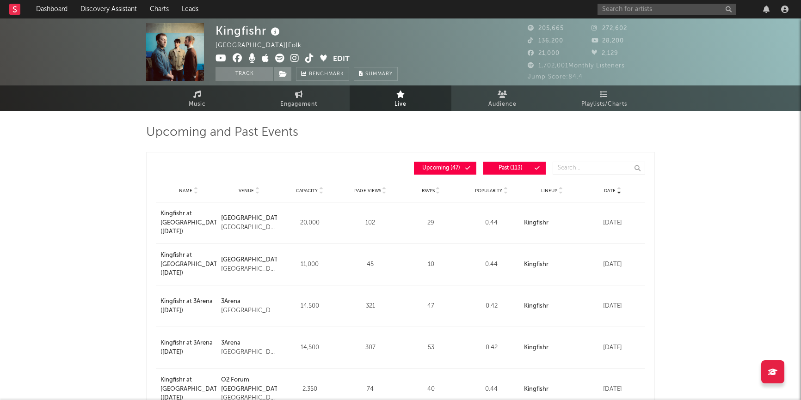 The image size is (801, 400). I want to click on input: Search for artists, so click(666, 9).